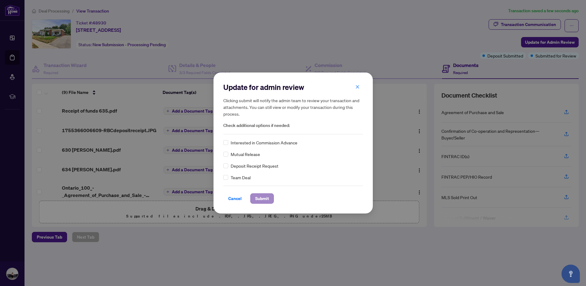  Describe the element at coordinates (357, 87) in the screenshot. I see `span: close` at that location.